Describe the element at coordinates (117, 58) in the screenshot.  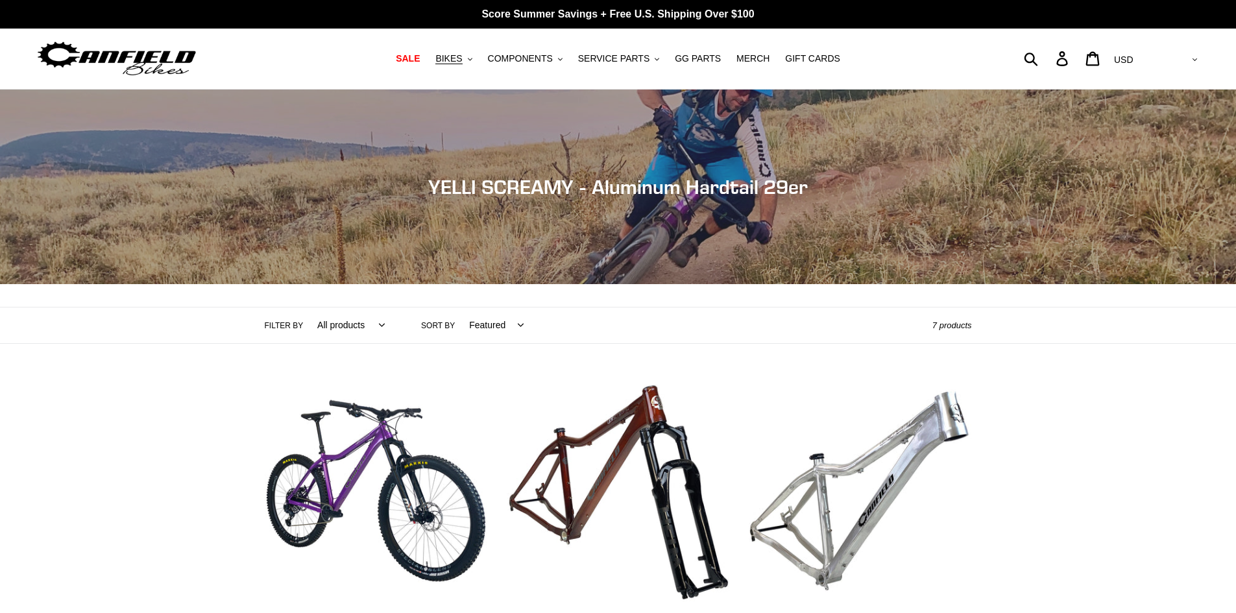
I see `img: Canfield Bikes` at that location.